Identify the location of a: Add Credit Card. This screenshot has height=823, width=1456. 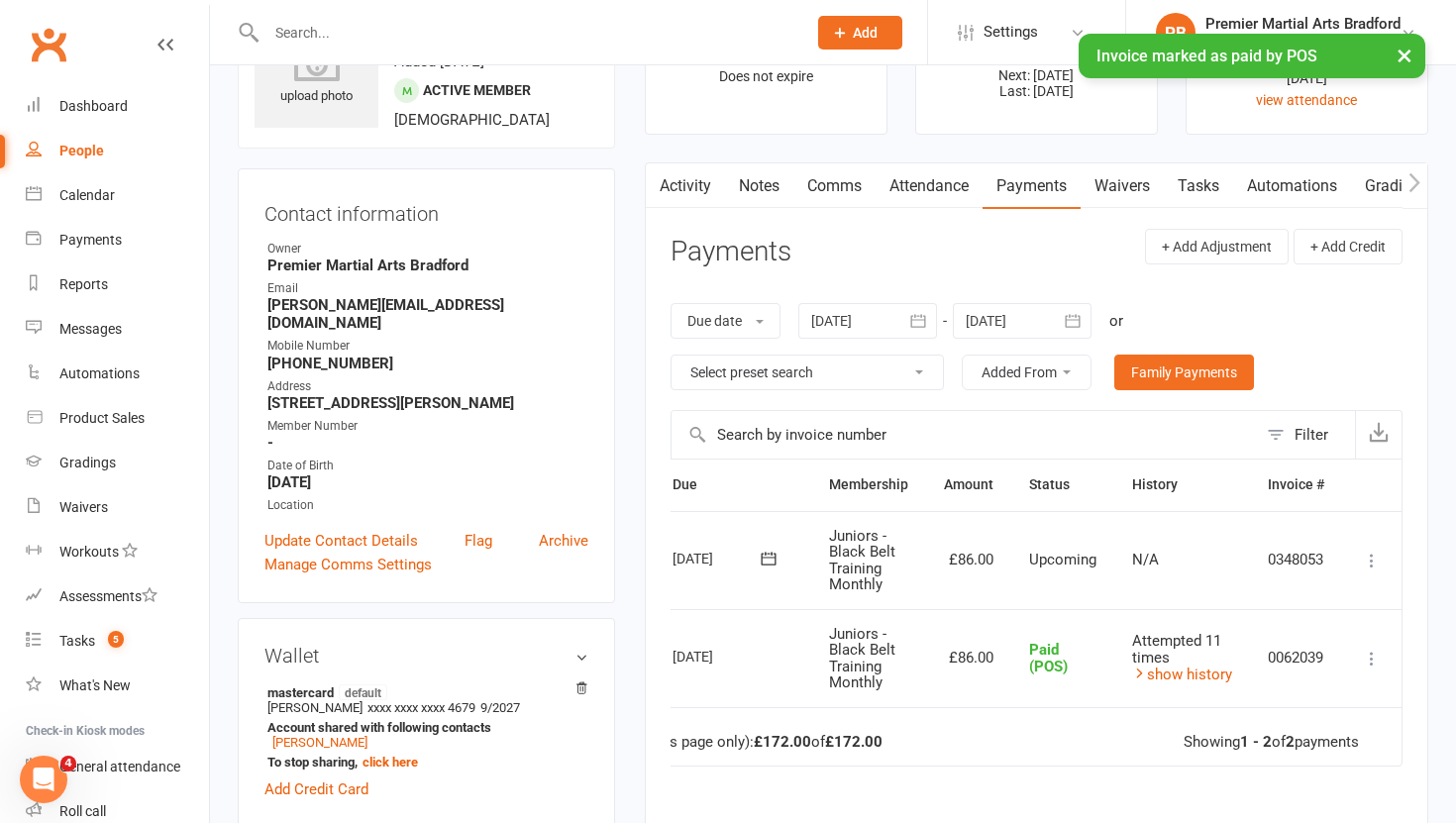
(316, 789).